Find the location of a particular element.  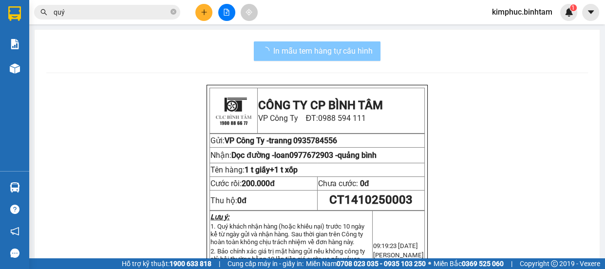

strong: Lưu ý: is located at coordinates (220, 217).